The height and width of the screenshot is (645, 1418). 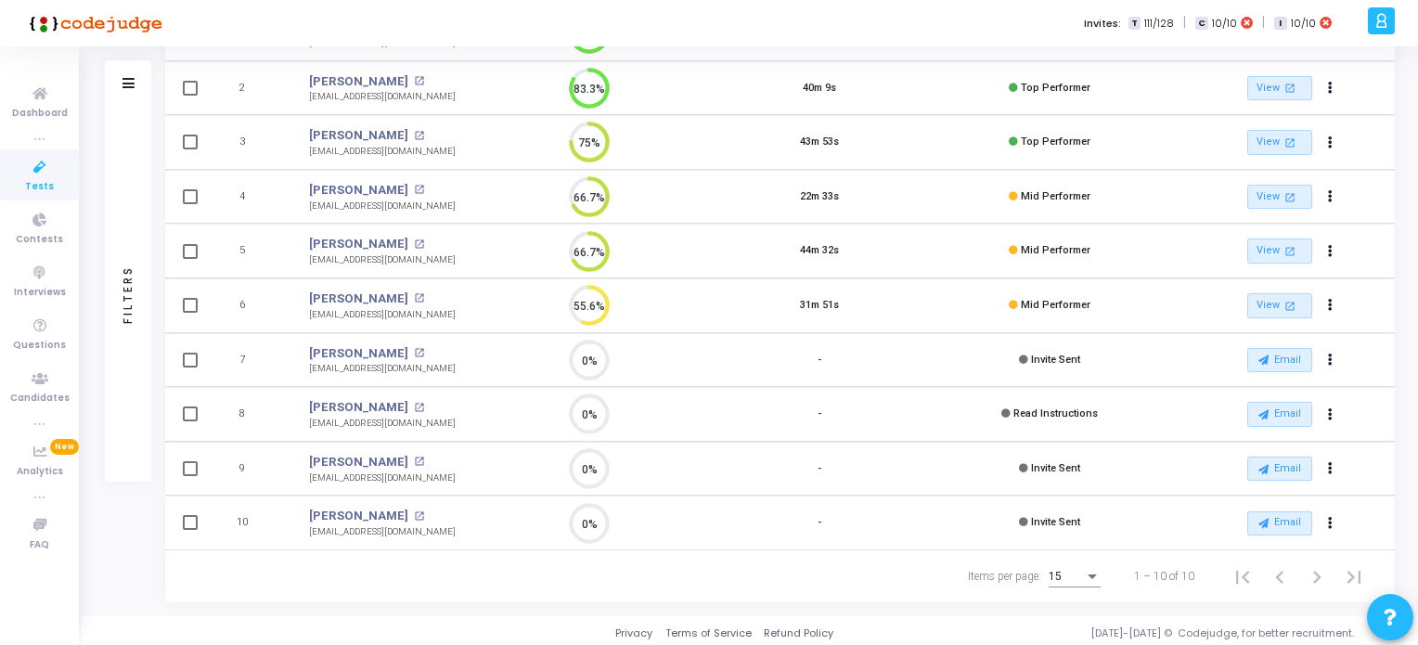 I want to click on div: 44m 32s, so click(x=820, y=251).